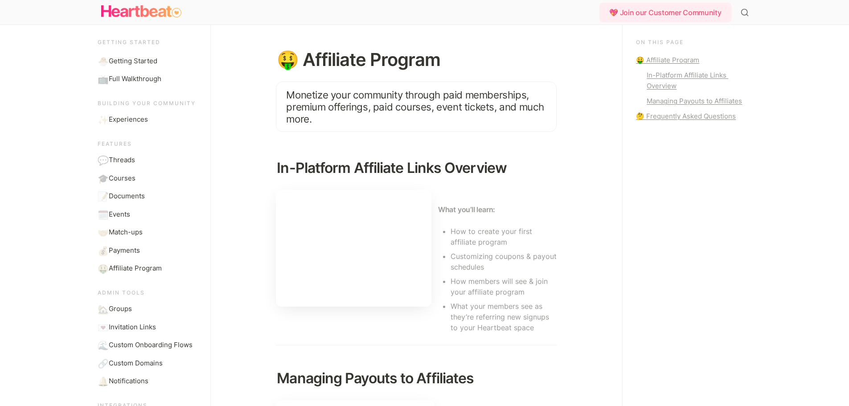 The image size is (849, 406). What do you see at coordinates (149, 327) in the screenshot?
I see `a: 💌Invitation Links` at bounding box center [149, 327].